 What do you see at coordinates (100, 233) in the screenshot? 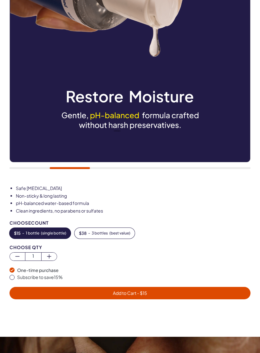
I see `span: 3 bottles` at bounding box center [100, 233].